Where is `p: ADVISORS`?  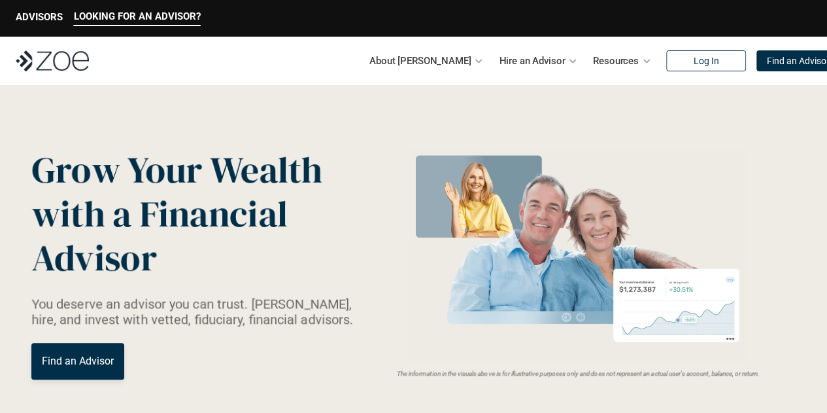
p: ADVISORS is located at coordinates (39, 17).